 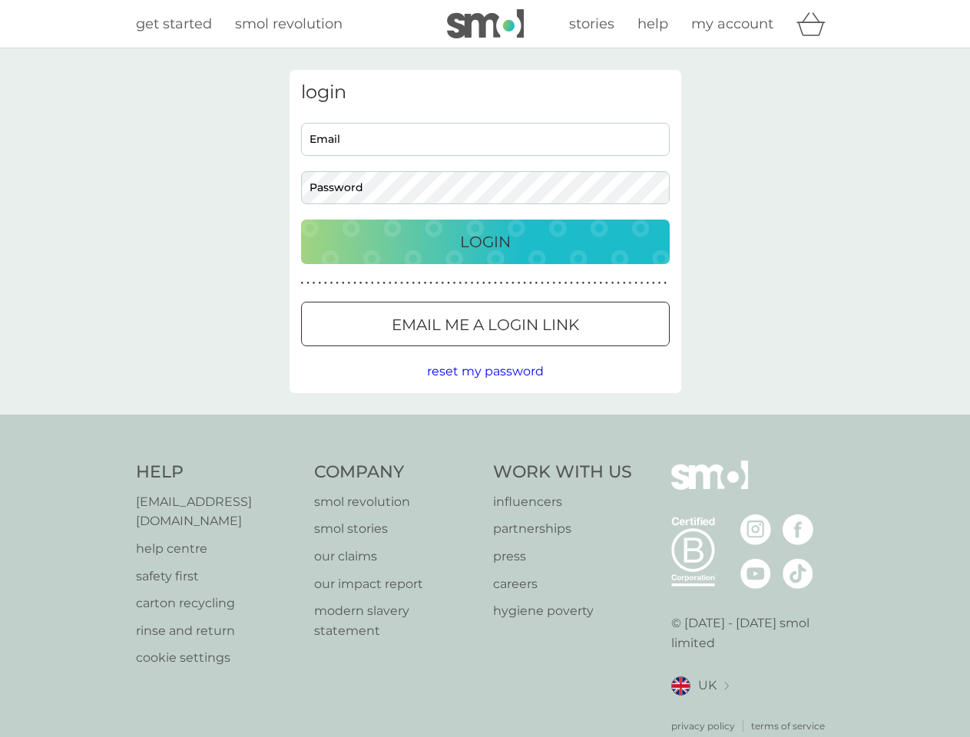 I want to click on a: stories, so click(x=591, y=24).